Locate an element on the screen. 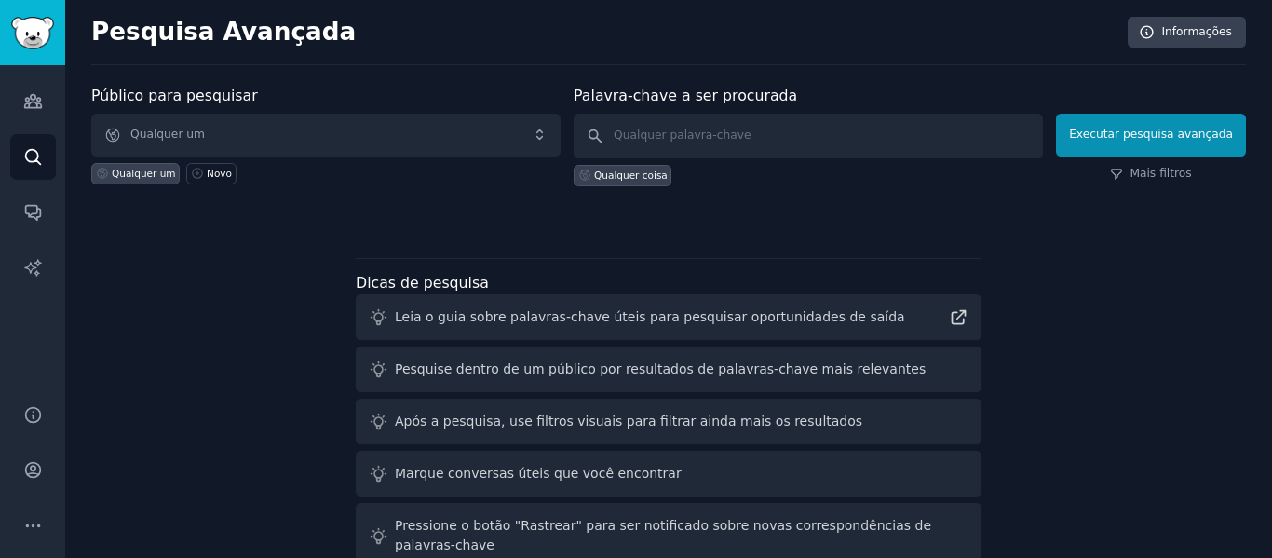  font: Dicas de pesquisa is located at coordinates (422, 282).